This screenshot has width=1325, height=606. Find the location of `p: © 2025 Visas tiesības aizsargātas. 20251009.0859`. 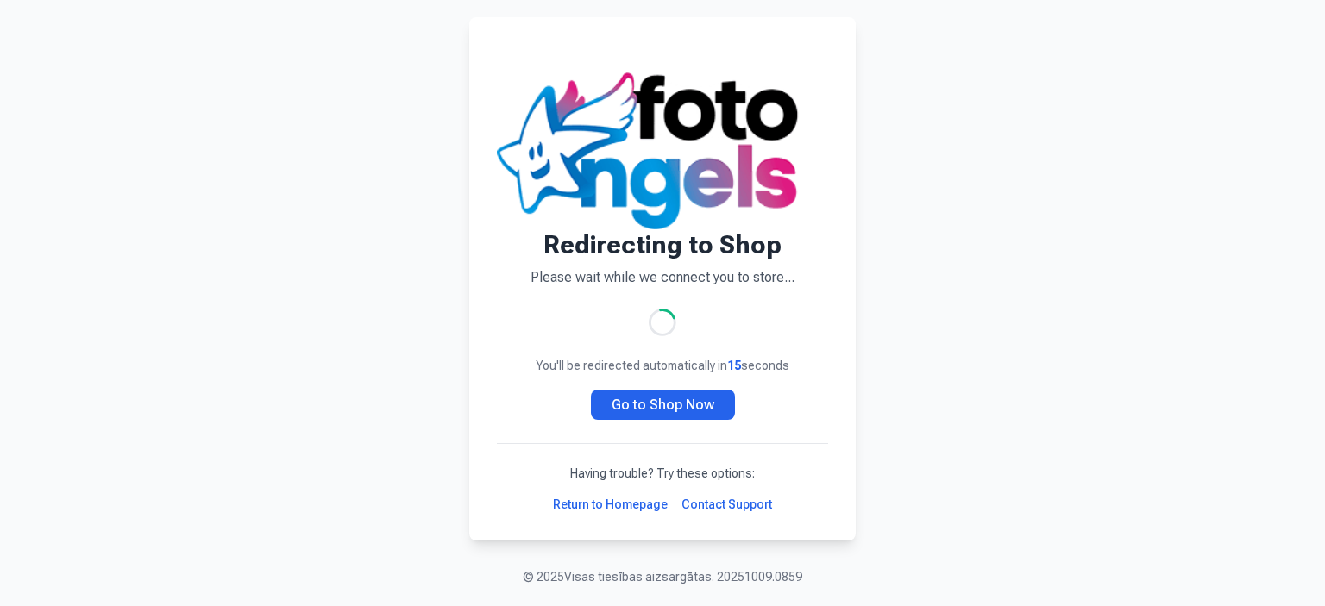

p: © 2025 Visas tiesības aizsargātas. 20251009.0859 is located at coordinates (662, 577).